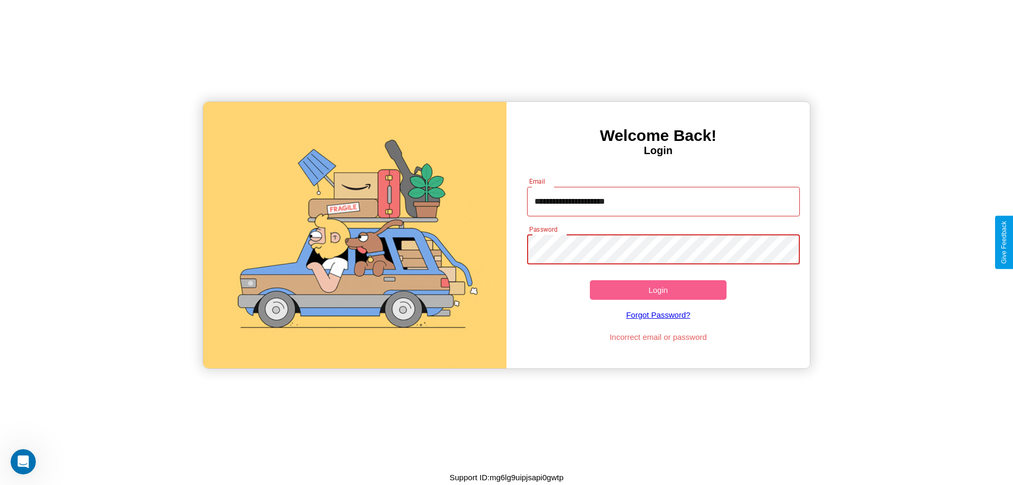 The height and width of the screenshot is (485, 1013). Describe the element at coordinates (658, 136) in the screenshot. I see `h3: Welcome Back!` at that location.